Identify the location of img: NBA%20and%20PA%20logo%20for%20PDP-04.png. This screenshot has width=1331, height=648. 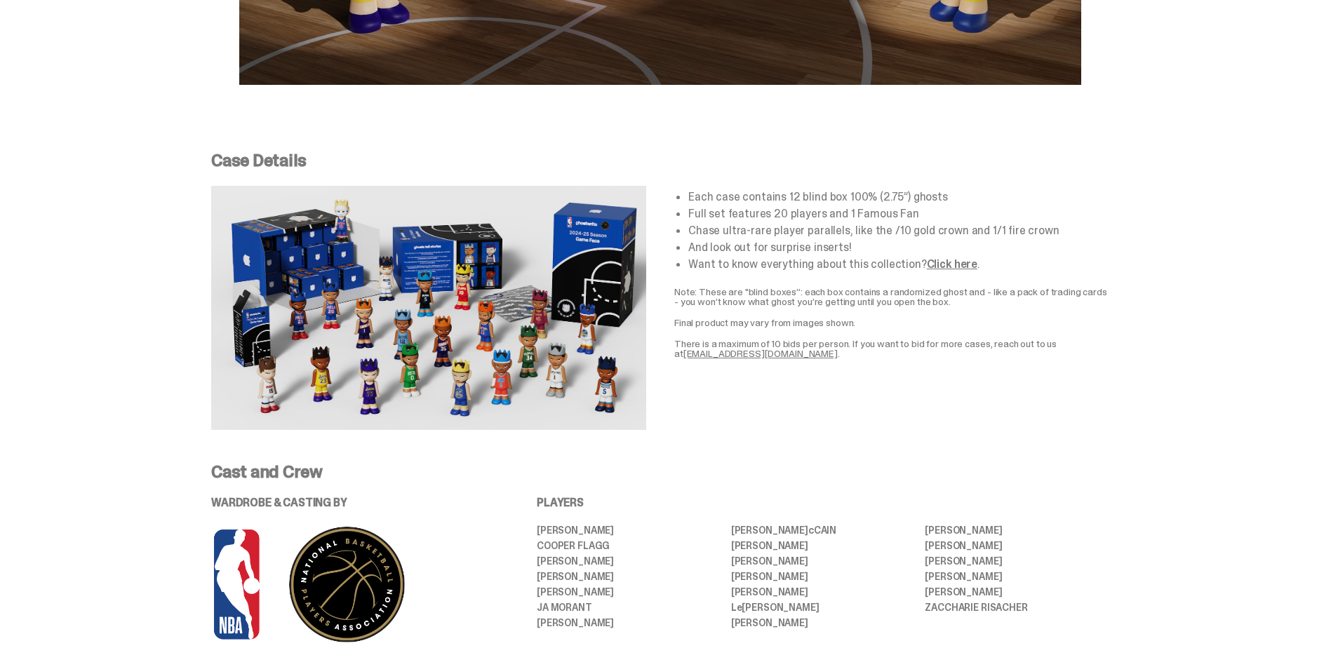
(334, 584).